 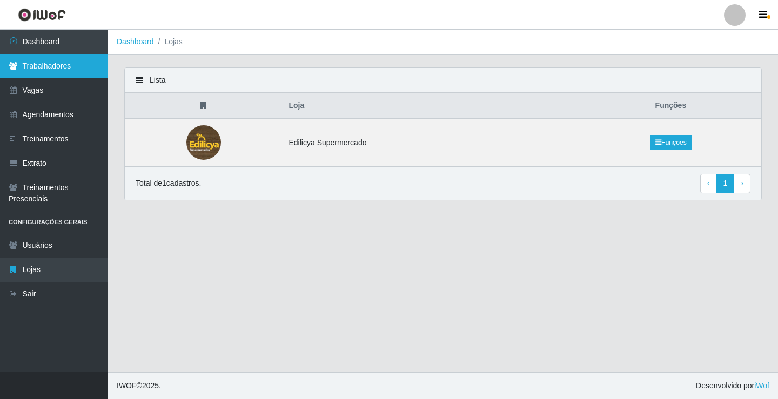 I want to click on img: Edilicya Supermercado, so click(x=204, y=143).